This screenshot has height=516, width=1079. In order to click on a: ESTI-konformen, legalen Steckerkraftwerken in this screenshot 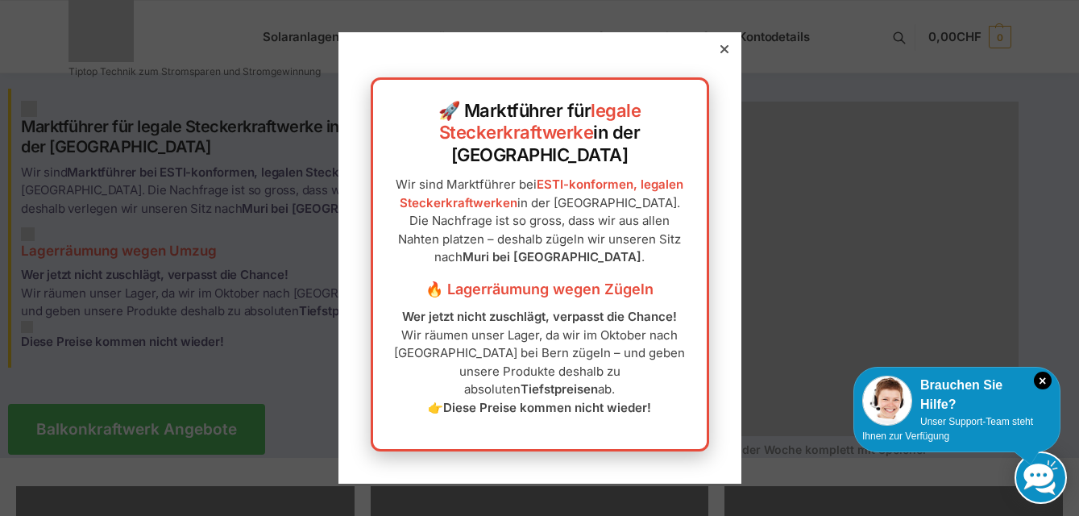, I will do `click(541, 193)`.